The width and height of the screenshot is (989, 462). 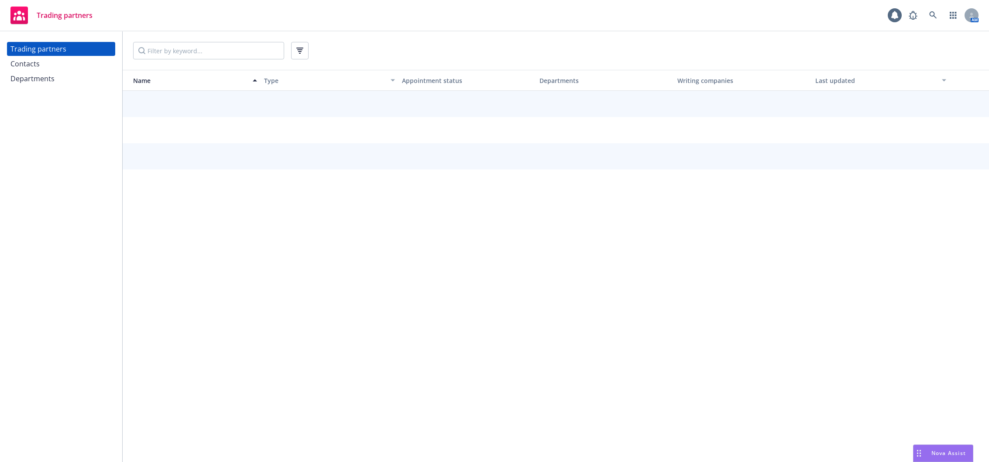 What do you see at coordinates (467, 80) in the screenshot?
I see `button: Appointment status` at bounding box center [467, 80].